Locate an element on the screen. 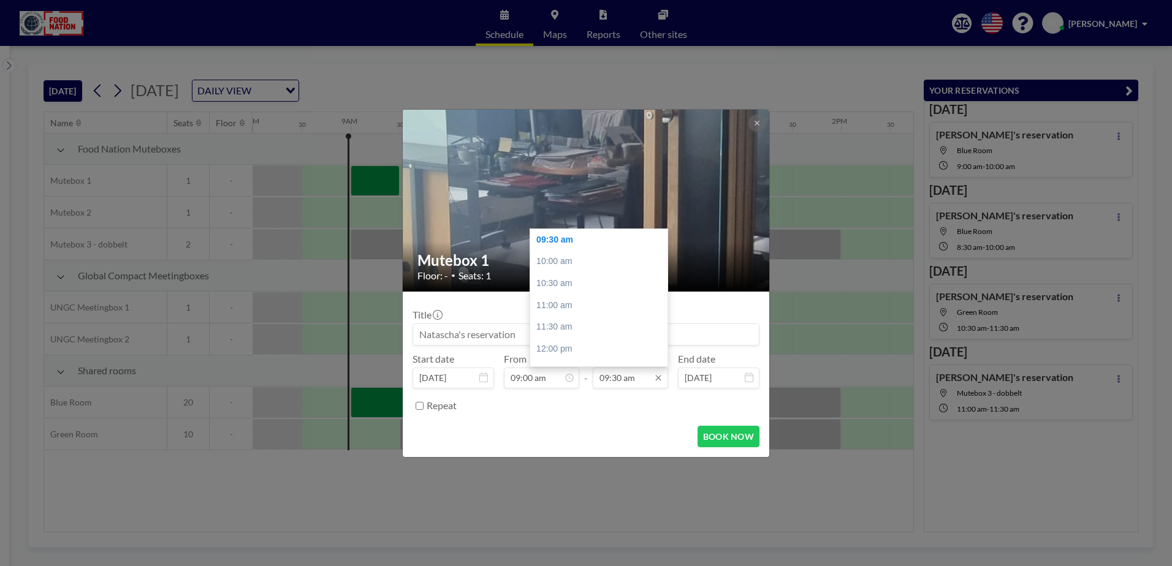 This screenshot has width=1172, height=566. div: 10:30 am is located at coordinates (602, 284).